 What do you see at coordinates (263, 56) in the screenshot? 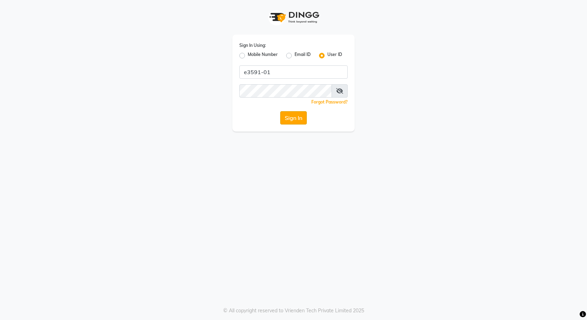
I see `label: Mobile Number` at bounding box center [263, 56].